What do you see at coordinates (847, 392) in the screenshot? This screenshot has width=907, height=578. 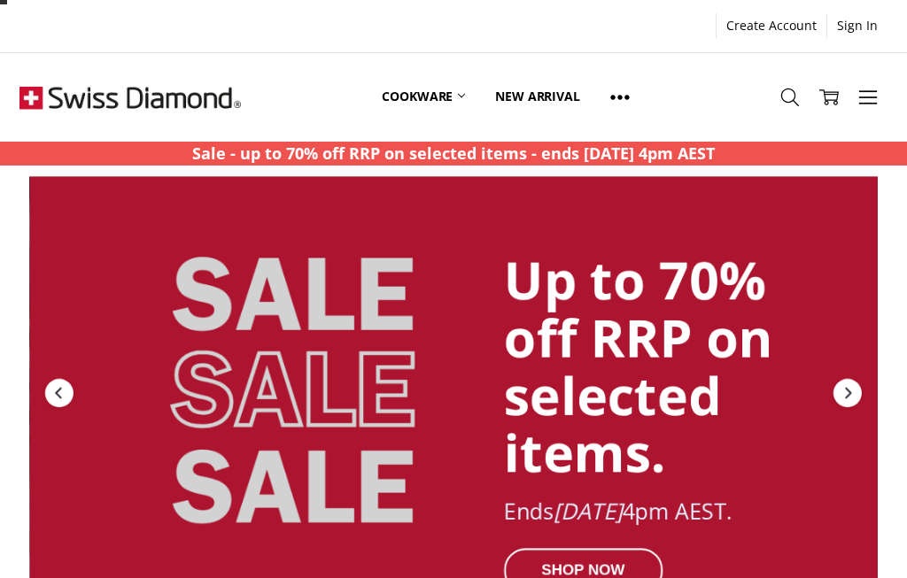 I see `div: Next` at bounding box center [847, 392].